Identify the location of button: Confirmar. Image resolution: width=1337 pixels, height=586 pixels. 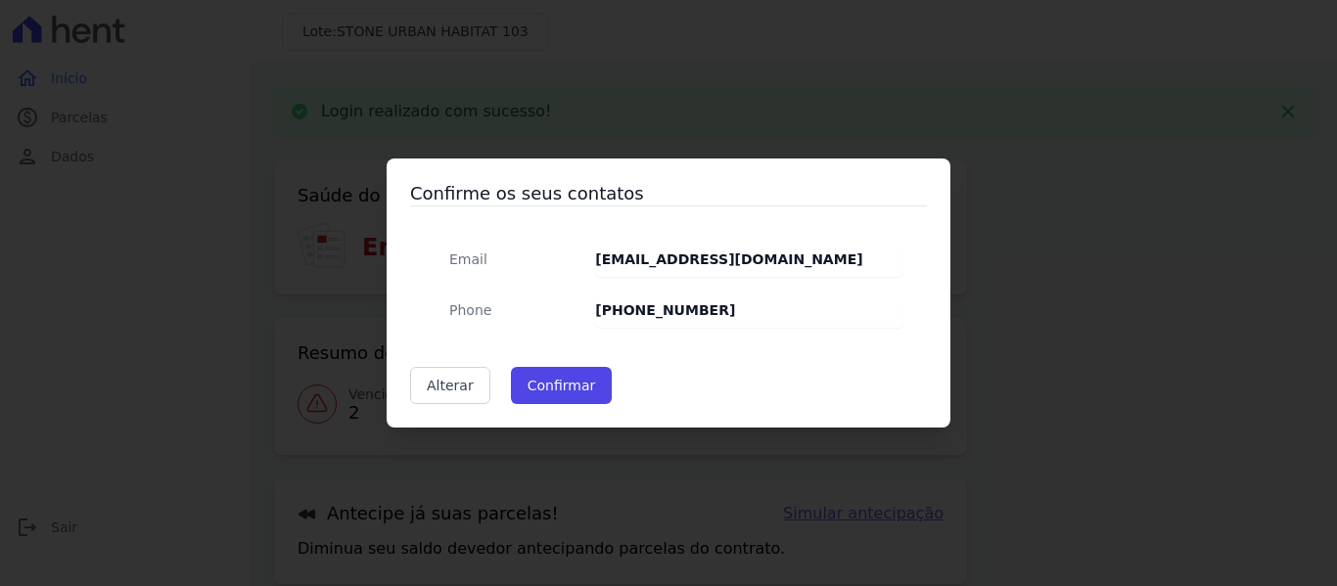
(562, 386).